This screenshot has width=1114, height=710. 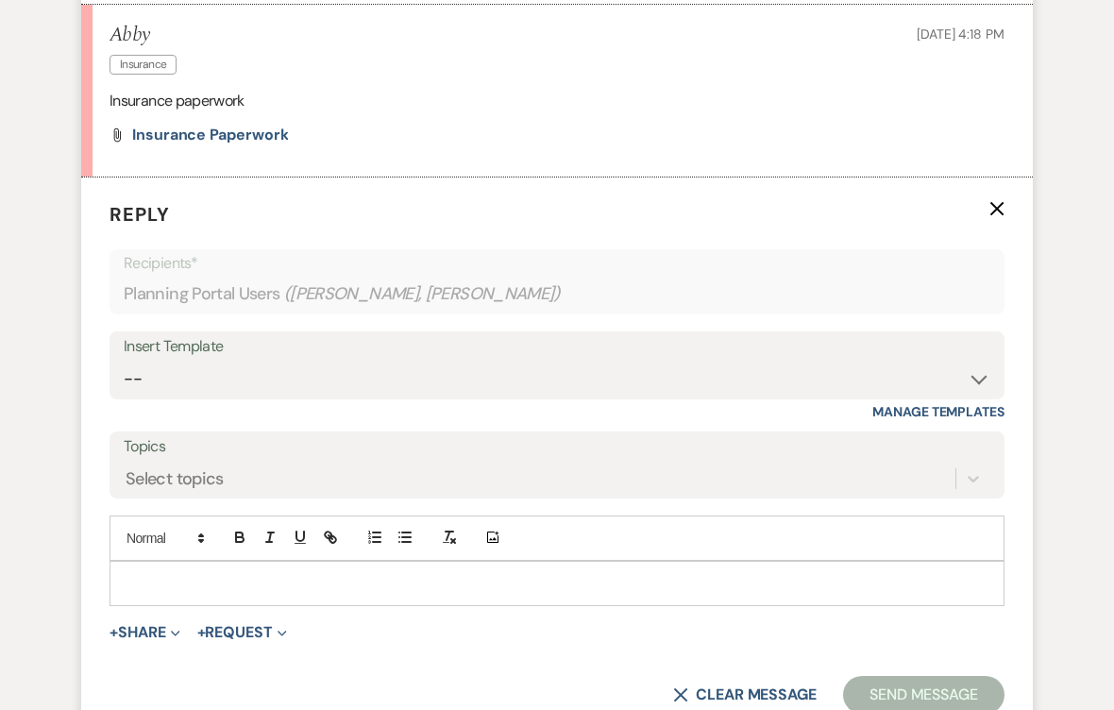 I want to click on button: Share, so click(x=144, y=633).